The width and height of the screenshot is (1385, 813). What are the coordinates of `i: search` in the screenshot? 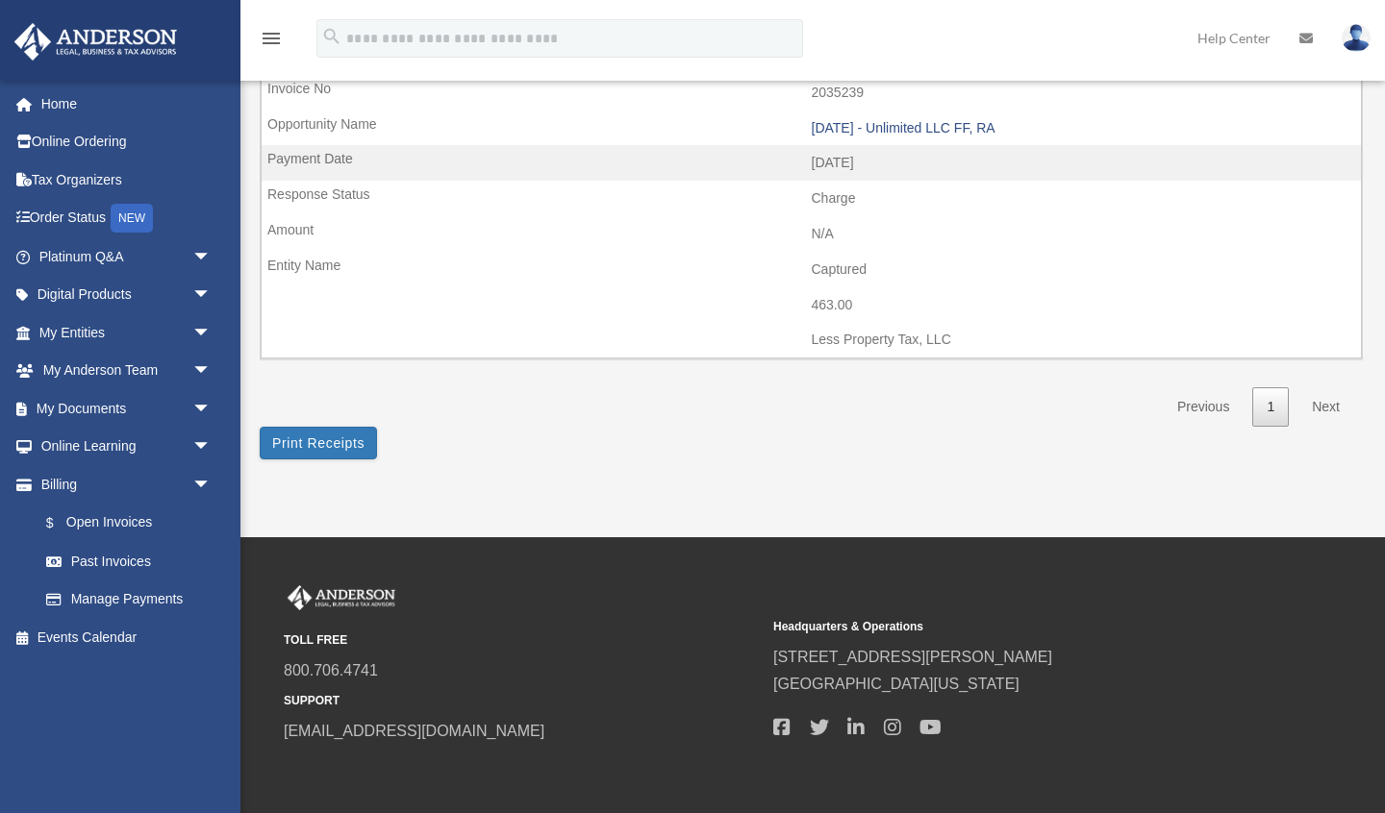 It's located at (332, 37).